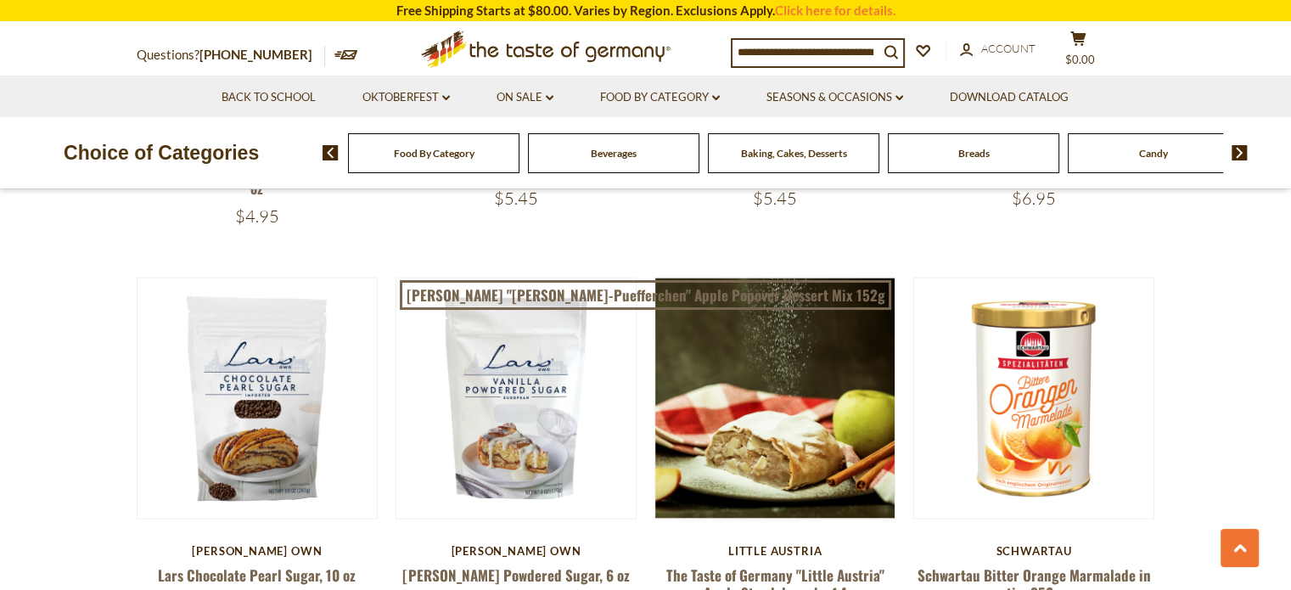 The height and width of the screenshot is (590, 1291). What do you see at coordinates (974, 153) in the screenshot?
I see `a: Breads` at bounding box center [974, 153].